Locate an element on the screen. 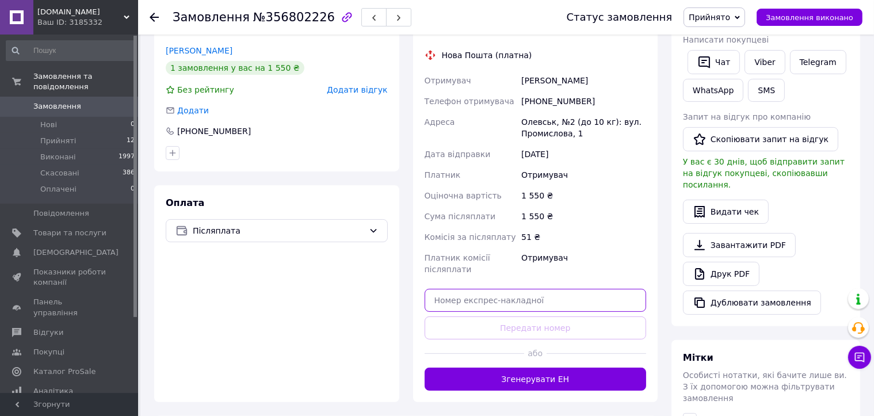 The image size is (874, 416). span: Показники роботи компанії is located at coordinates (70, 277).